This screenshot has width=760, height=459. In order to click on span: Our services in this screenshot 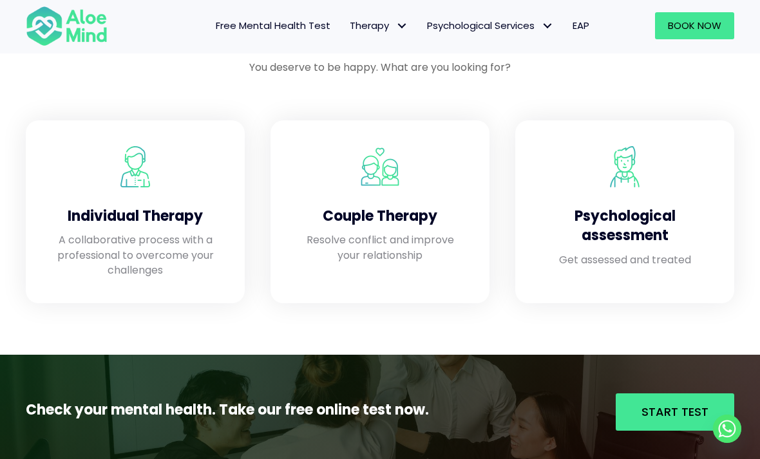, I will do `click(380, 37)`.